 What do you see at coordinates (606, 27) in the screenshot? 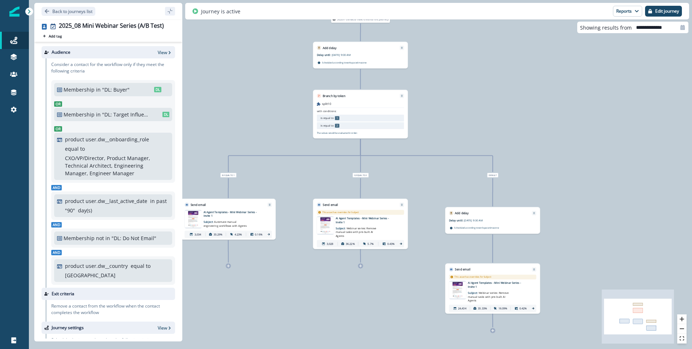
I see `p: Showing results from` at bounding box center [606, 27].